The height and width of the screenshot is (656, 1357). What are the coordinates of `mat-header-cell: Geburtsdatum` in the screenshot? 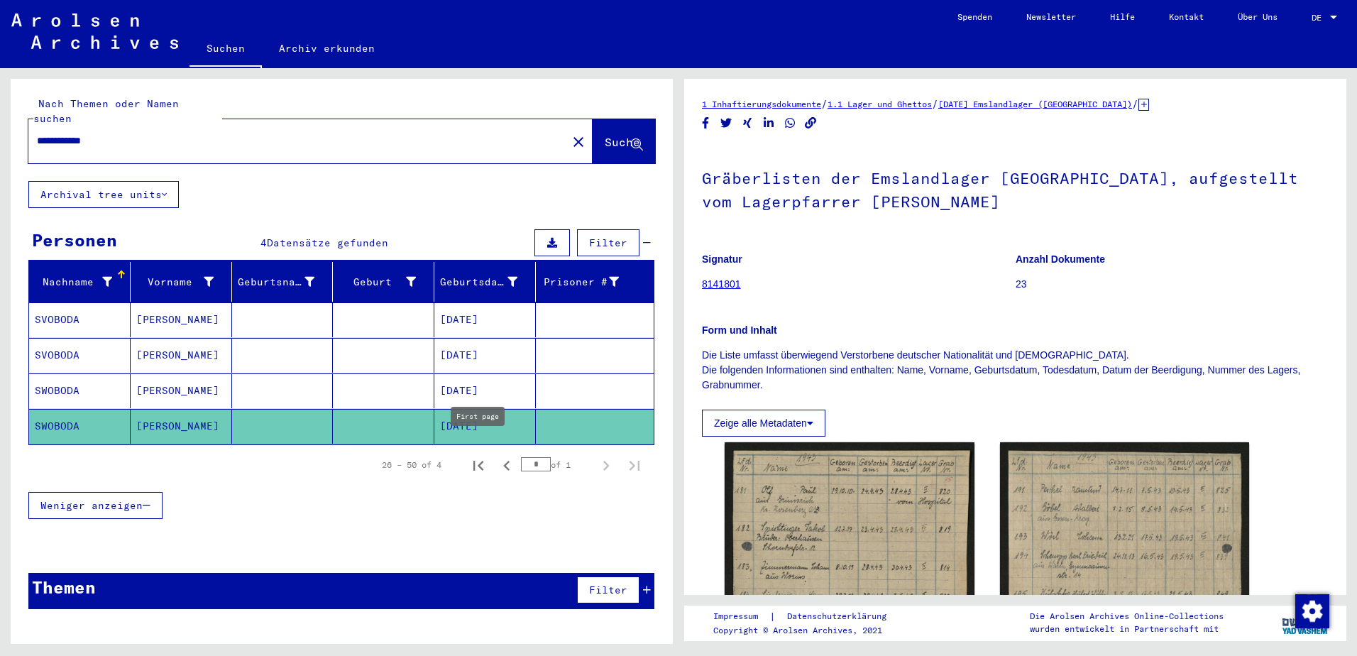 It's located at (485, 282).